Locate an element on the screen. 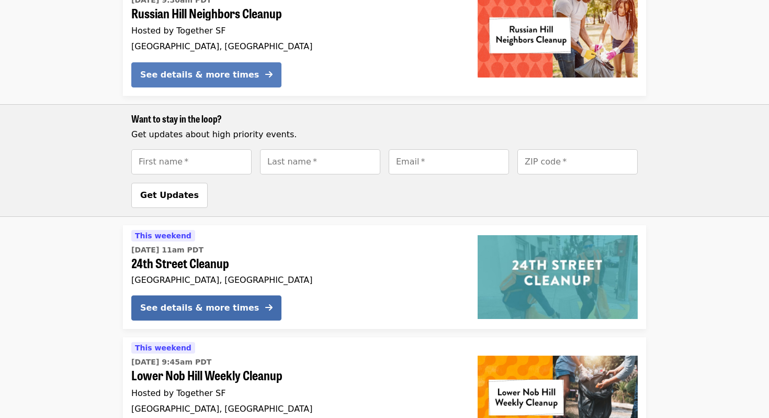  img: 24th Street Cleanup organized by SF Public Works is located at coordinates (558, 277).